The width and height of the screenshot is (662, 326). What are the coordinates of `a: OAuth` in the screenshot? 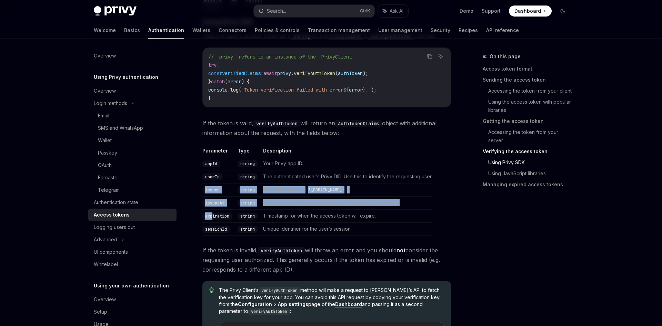 It's located at (132, 165).